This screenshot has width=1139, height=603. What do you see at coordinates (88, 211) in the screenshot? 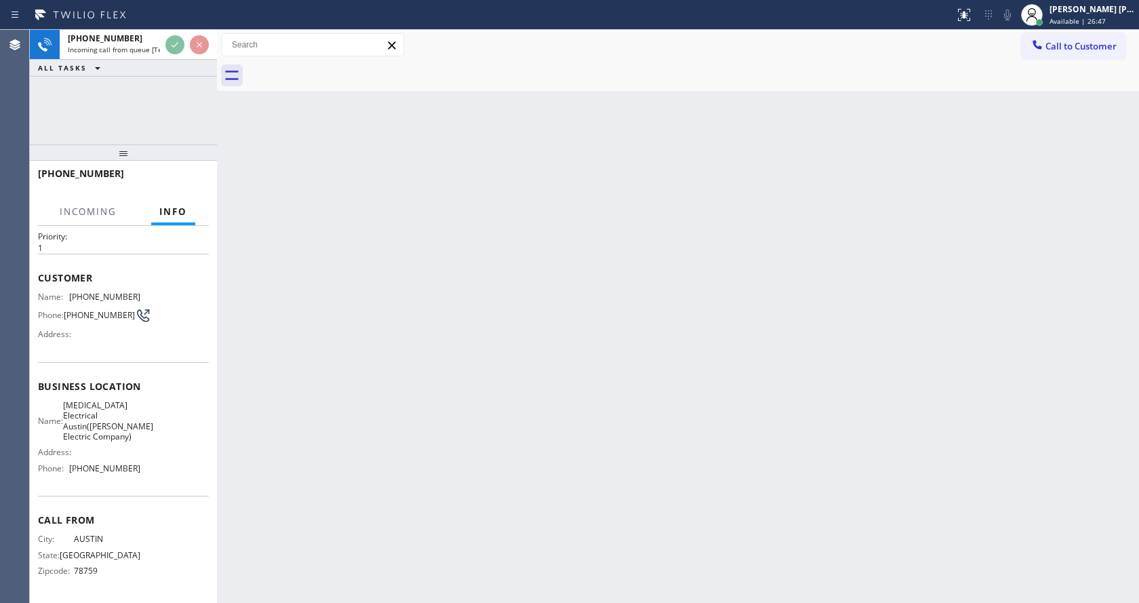
I see `span: Incoming` at bounding box center [88, 211].